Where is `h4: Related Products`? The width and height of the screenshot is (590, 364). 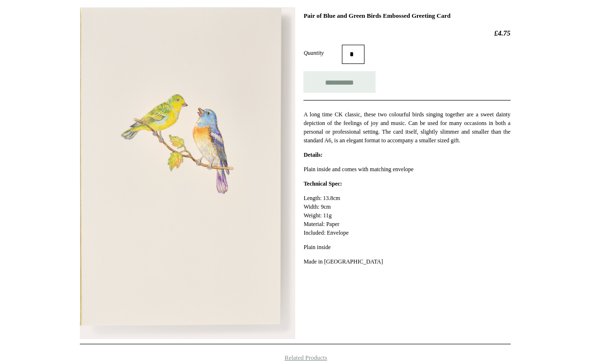
h4: Related Products is located at coordinates (295, 358).